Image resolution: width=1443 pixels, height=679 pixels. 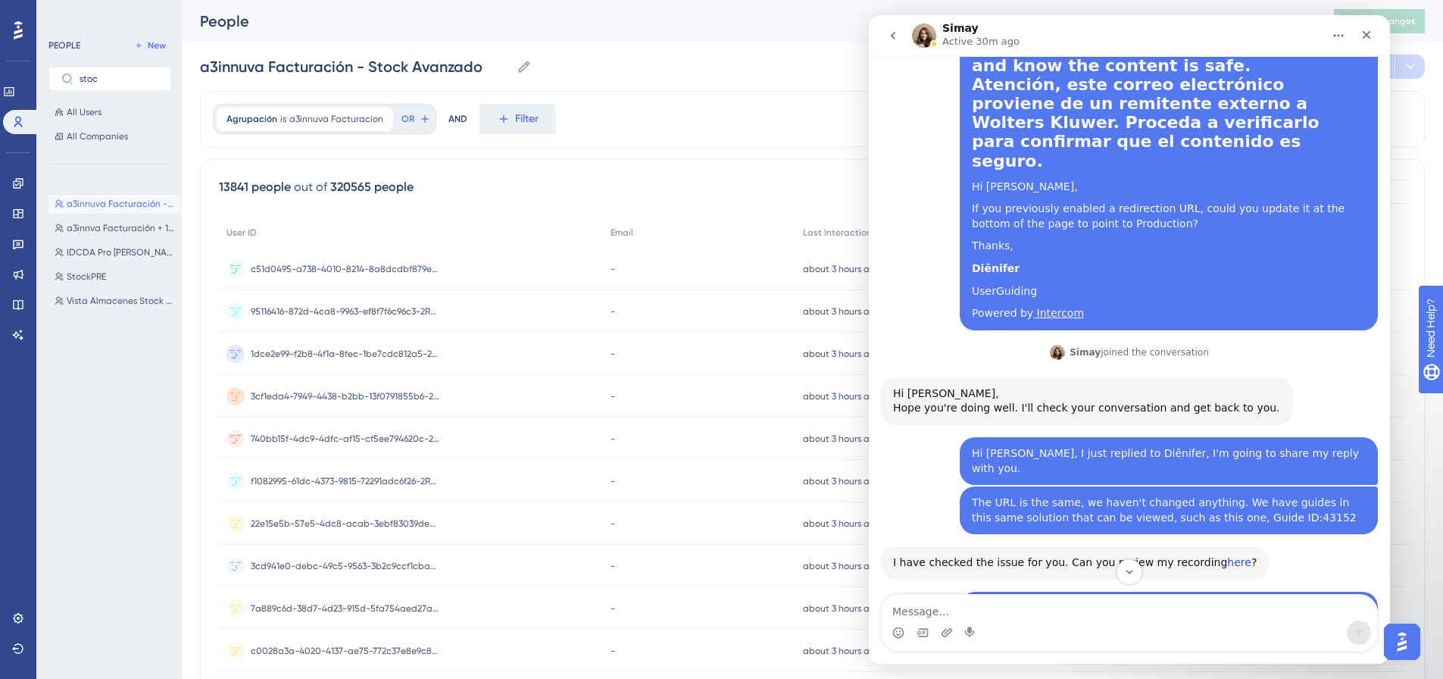 I want to click on div: I have checked the issue for you. Can you review my recording ?, so click(x=206, y=548).